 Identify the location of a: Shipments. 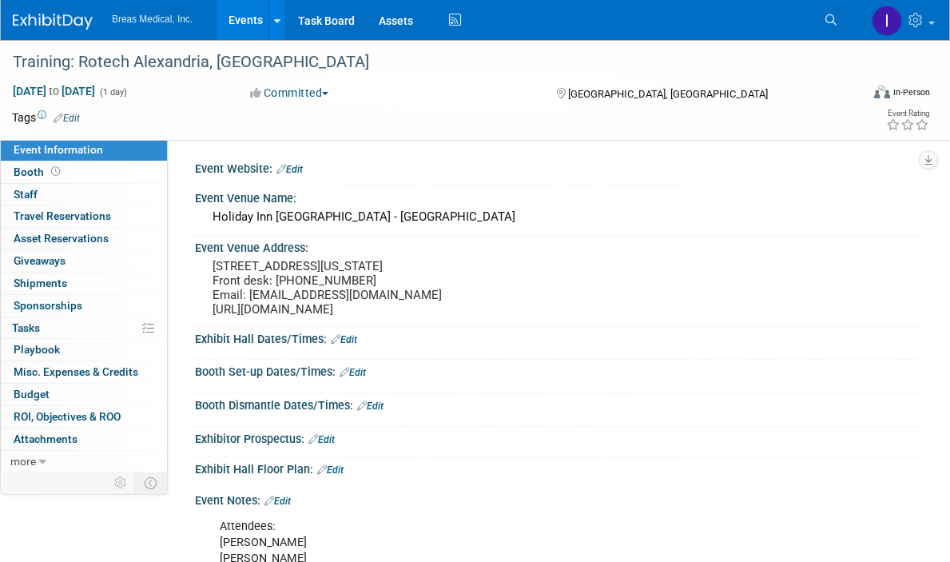
(84, 283).